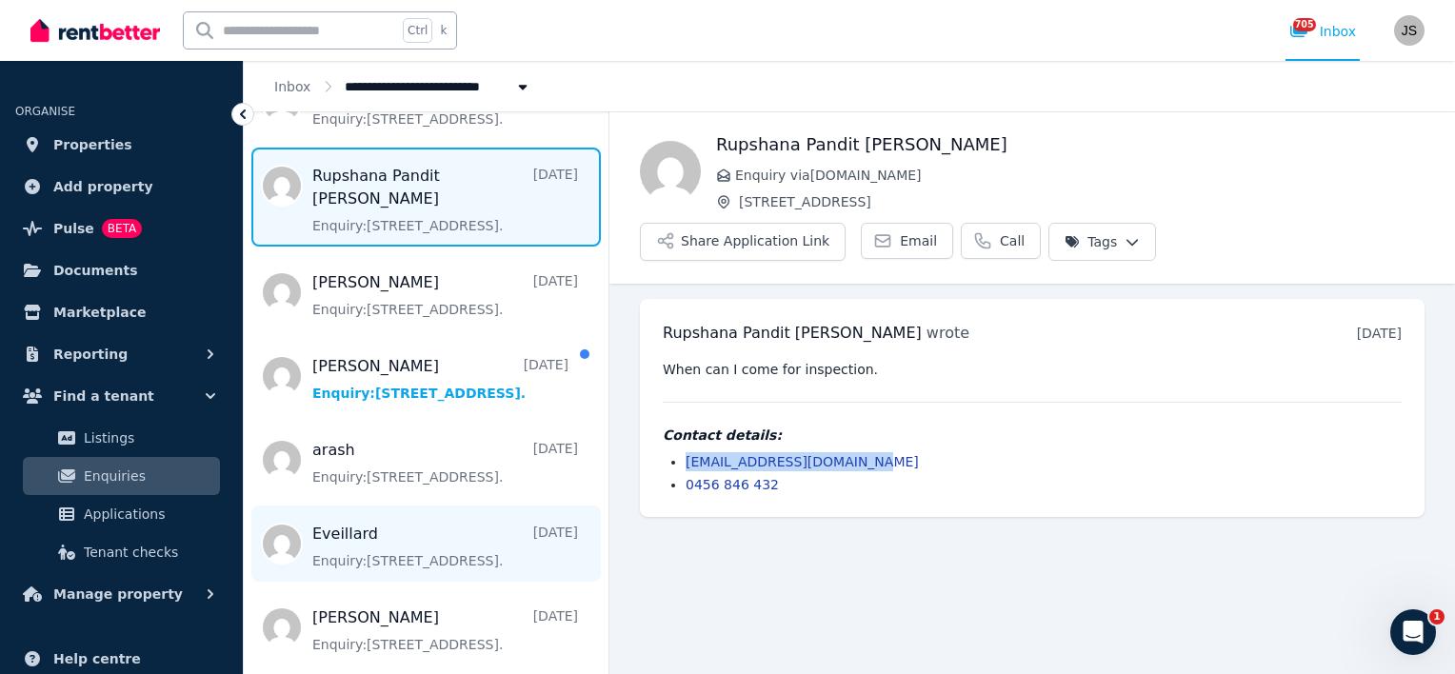  I want to click on span: Marketplace, so click(99, 312).